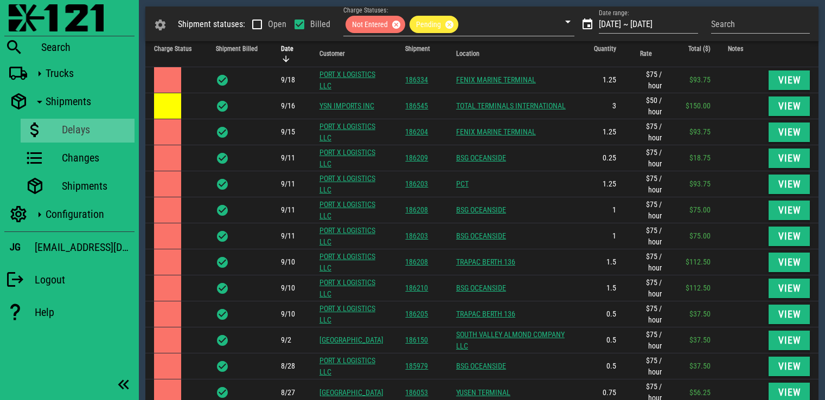 The image size is (825, 400). What do you see at coordinates (15, 247) in the screenshot?
I see `h3: JG` at bounding box center [15, 247].